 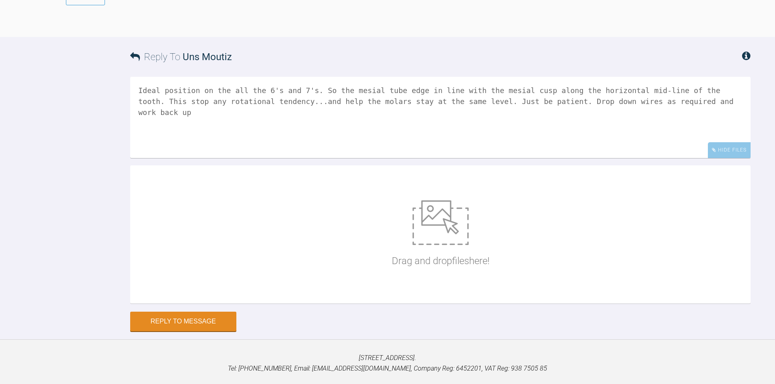 I want to click on div: Hide Files, so click(x=729, y=150).